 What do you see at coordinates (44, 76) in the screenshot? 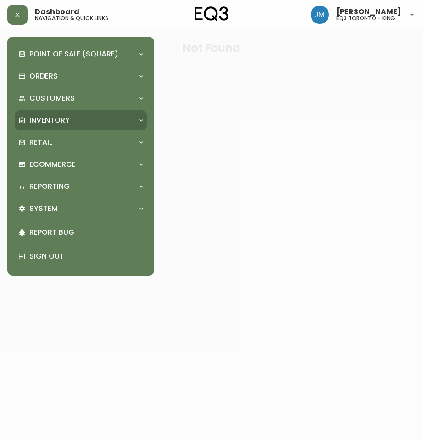
I see `p: Orders` at bounding box center [44, 76].